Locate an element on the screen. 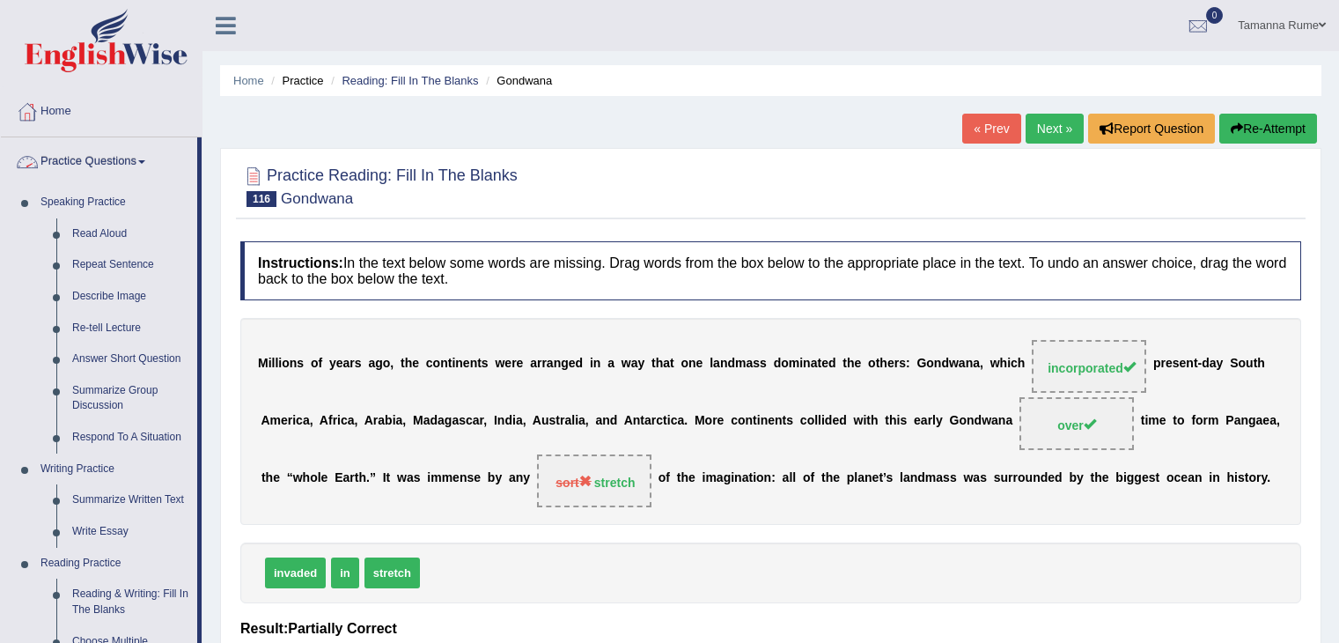 This screenshot has height=643, width=1339. a: Re-tell Lecture is located at coordinates (130, 328).